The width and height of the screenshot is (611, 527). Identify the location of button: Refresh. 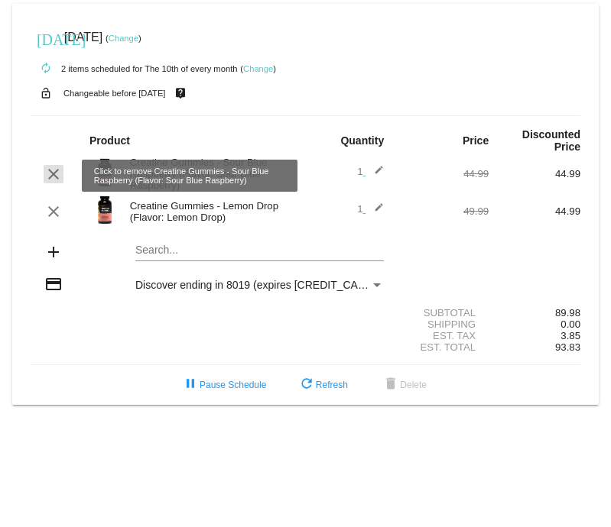
(322, 385).